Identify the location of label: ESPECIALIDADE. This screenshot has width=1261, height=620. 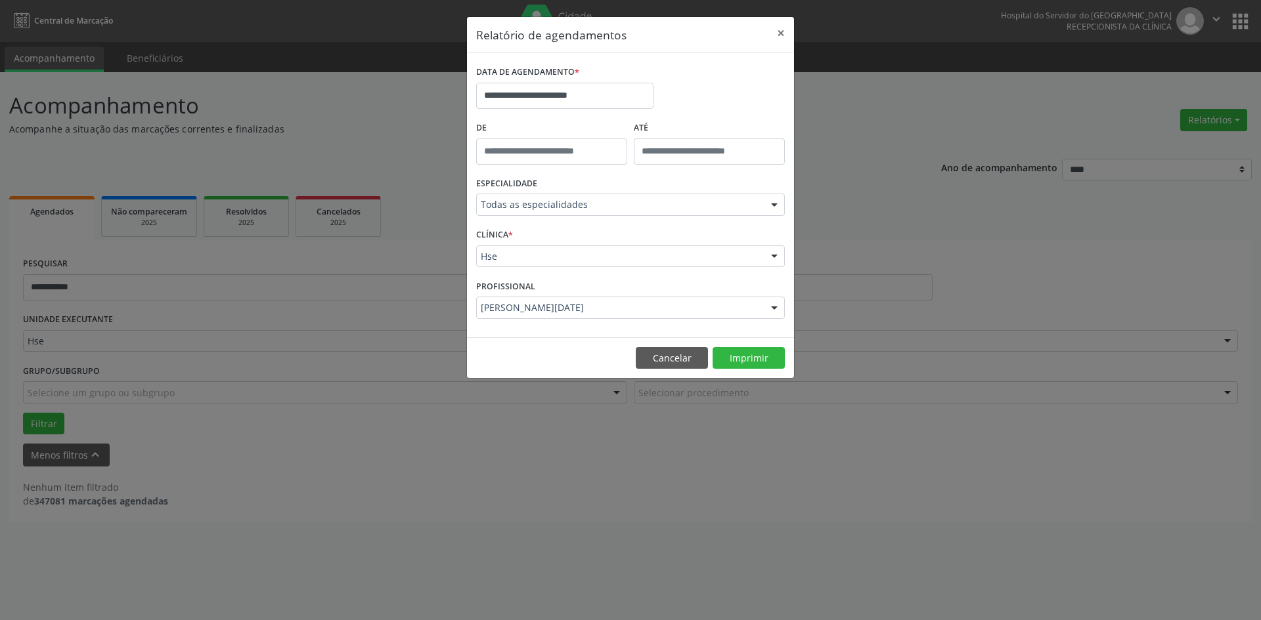
(506, 184).